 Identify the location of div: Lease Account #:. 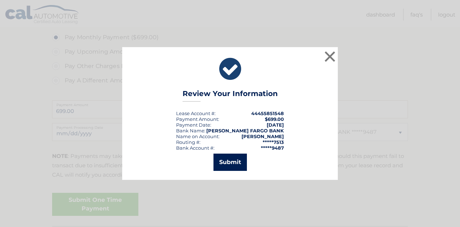
(196, 113).